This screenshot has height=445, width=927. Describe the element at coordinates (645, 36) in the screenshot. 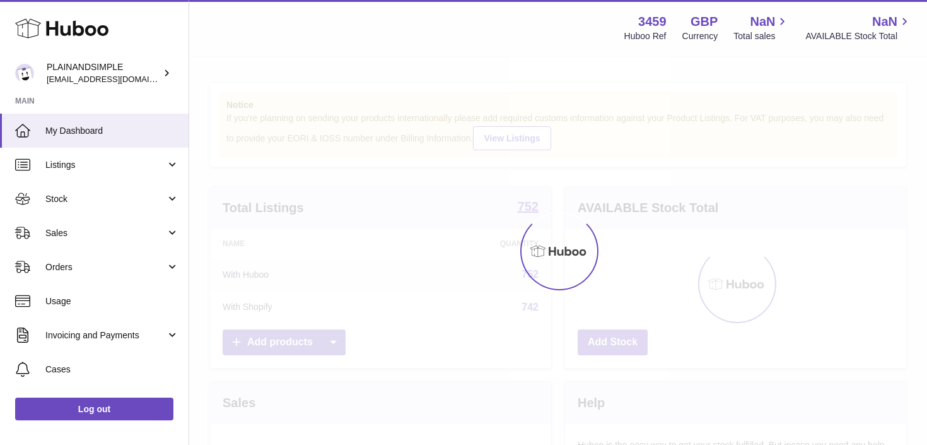

I see `div: Huboo Ref` at that location.